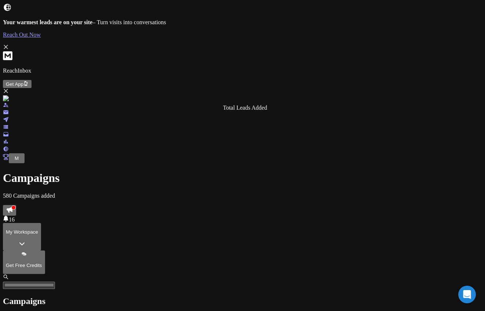  I want to click on button: Get Free Credits, so click(24, 262).